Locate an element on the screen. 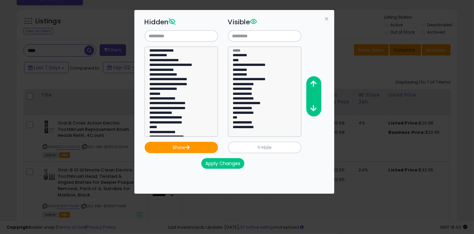  h3: Visible is located at coordinates (265, 22).